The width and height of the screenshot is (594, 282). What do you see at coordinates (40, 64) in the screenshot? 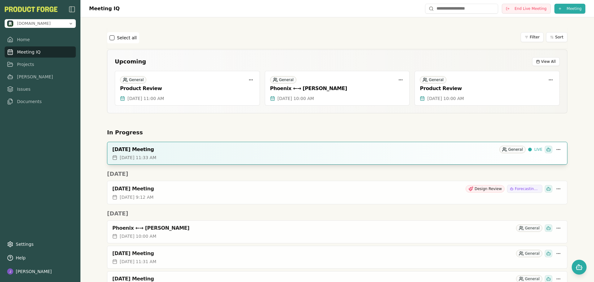
I see `a: Projects` at bounding box center [40, 64].